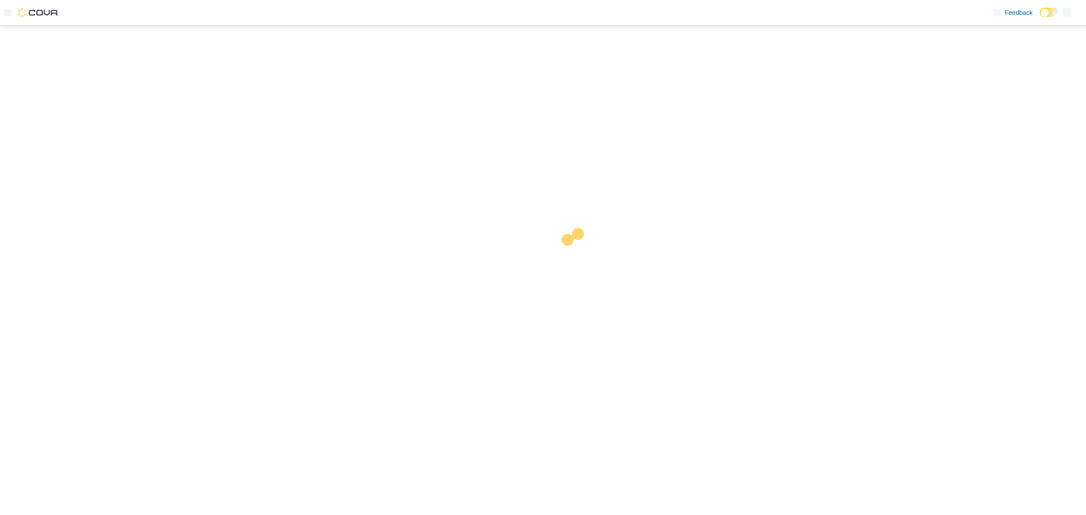  What do you see at coordinates (1018, 13) in the screenshot?
I see `span: Feedback` at bounding box center [1018, 13].